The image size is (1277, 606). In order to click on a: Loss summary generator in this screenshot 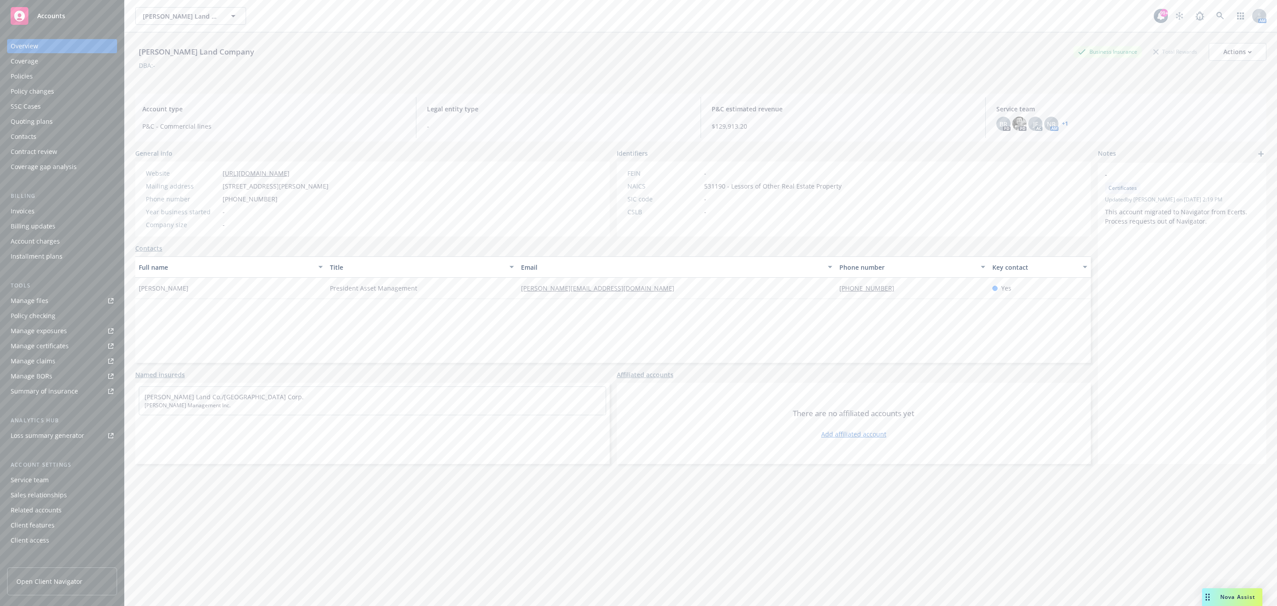, I will do `click(62, 436)`.